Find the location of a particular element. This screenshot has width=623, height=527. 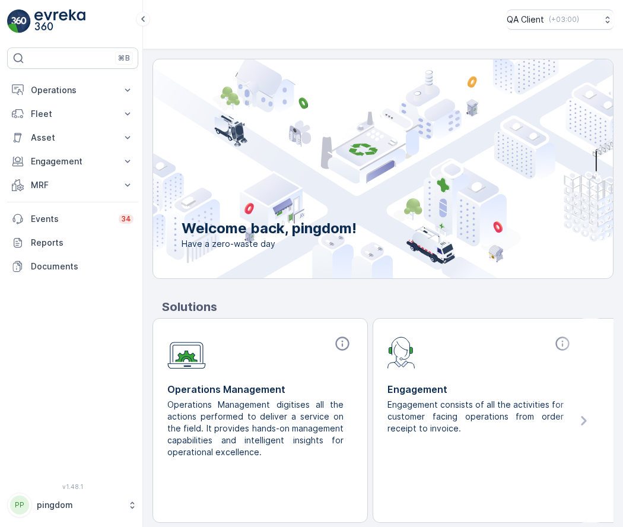

p: Engagement consists of all the activities for customer facing operations from order receipt to in... is located at coordinates (475, 417).